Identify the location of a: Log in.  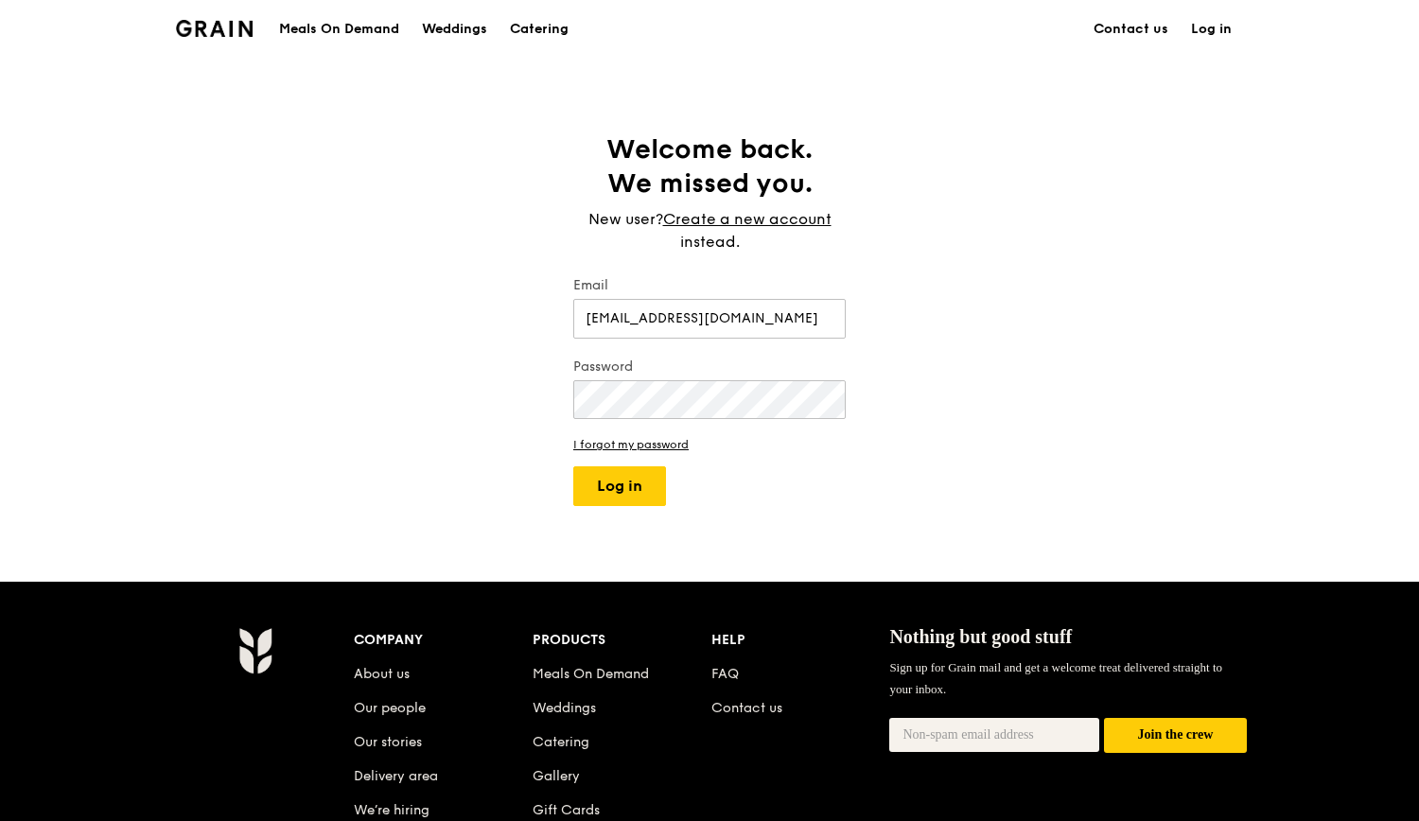
(1210, 29).